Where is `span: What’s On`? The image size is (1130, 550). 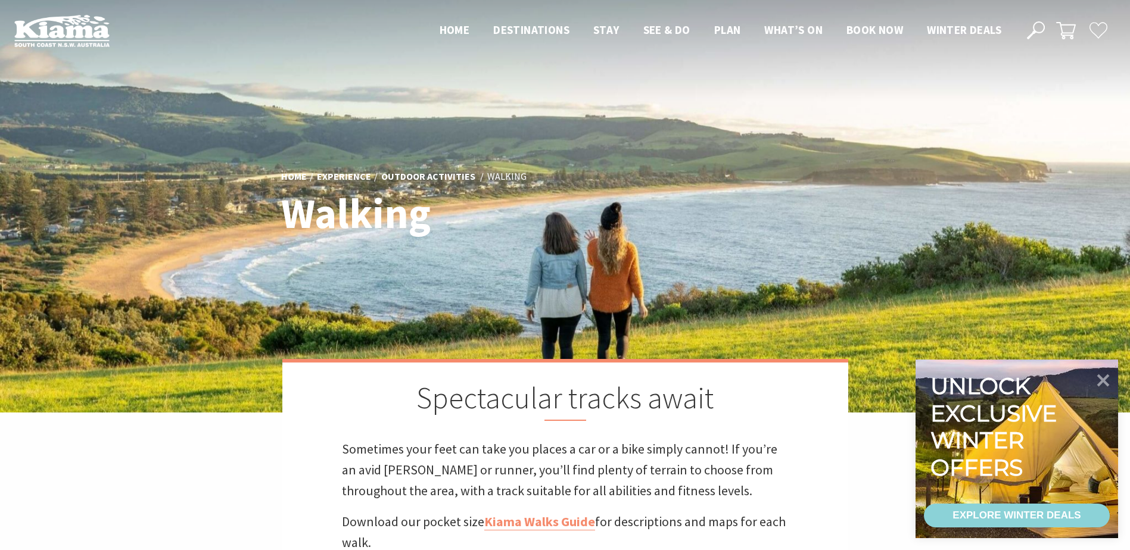 span: What’s On is located at coordinates (793, 30).